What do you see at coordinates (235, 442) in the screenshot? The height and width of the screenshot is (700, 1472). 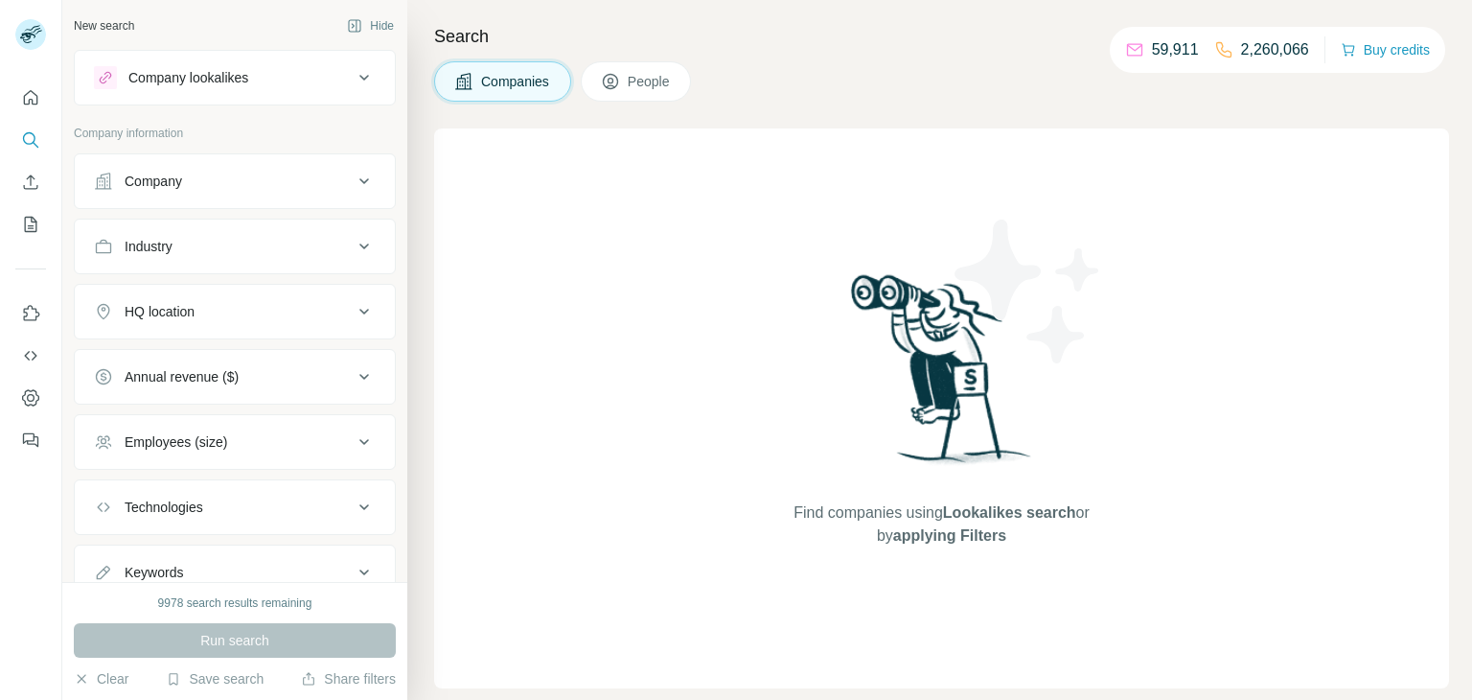 I see `button: Employees (size)` at bounding box center [235, 442].